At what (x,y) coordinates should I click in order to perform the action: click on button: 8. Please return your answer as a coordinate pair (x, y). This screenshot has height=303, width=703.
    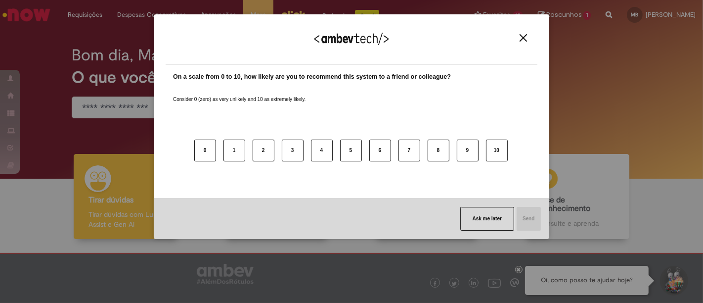
    Looking at the image, I should click on (439, 150).